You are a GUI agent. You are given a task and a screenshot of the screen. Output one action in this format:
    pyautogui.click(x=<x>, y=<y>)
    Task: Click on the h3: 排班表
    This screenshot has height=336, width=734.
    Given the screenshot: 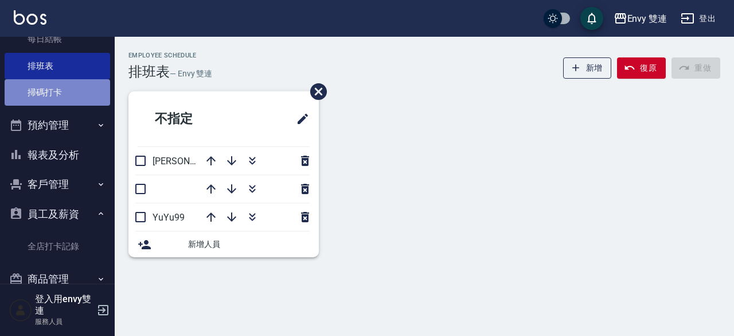 What is the action you would take?
    pyautogui.click(x=149, y=72)
    